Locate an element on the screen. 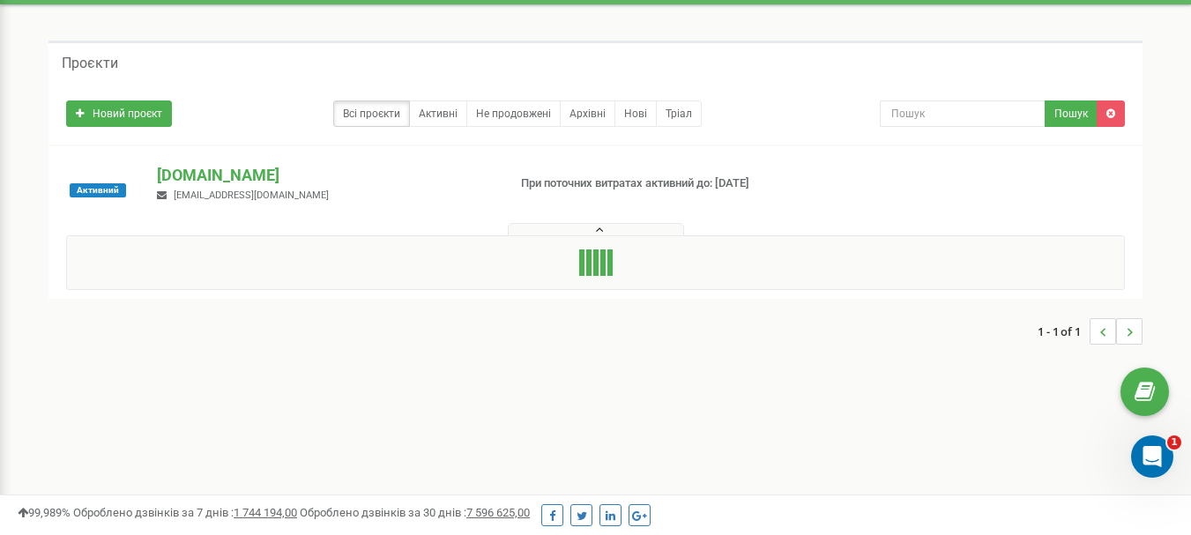  span: Оброблено дзвінків за 7 днів : is located at coordinates (185, 512).